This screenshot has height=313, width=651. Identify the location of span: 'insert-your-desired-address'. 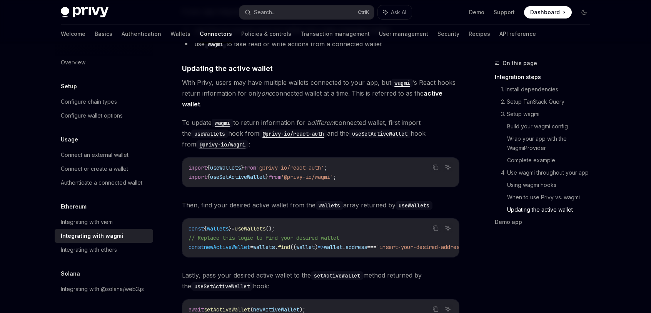
(421, 247).